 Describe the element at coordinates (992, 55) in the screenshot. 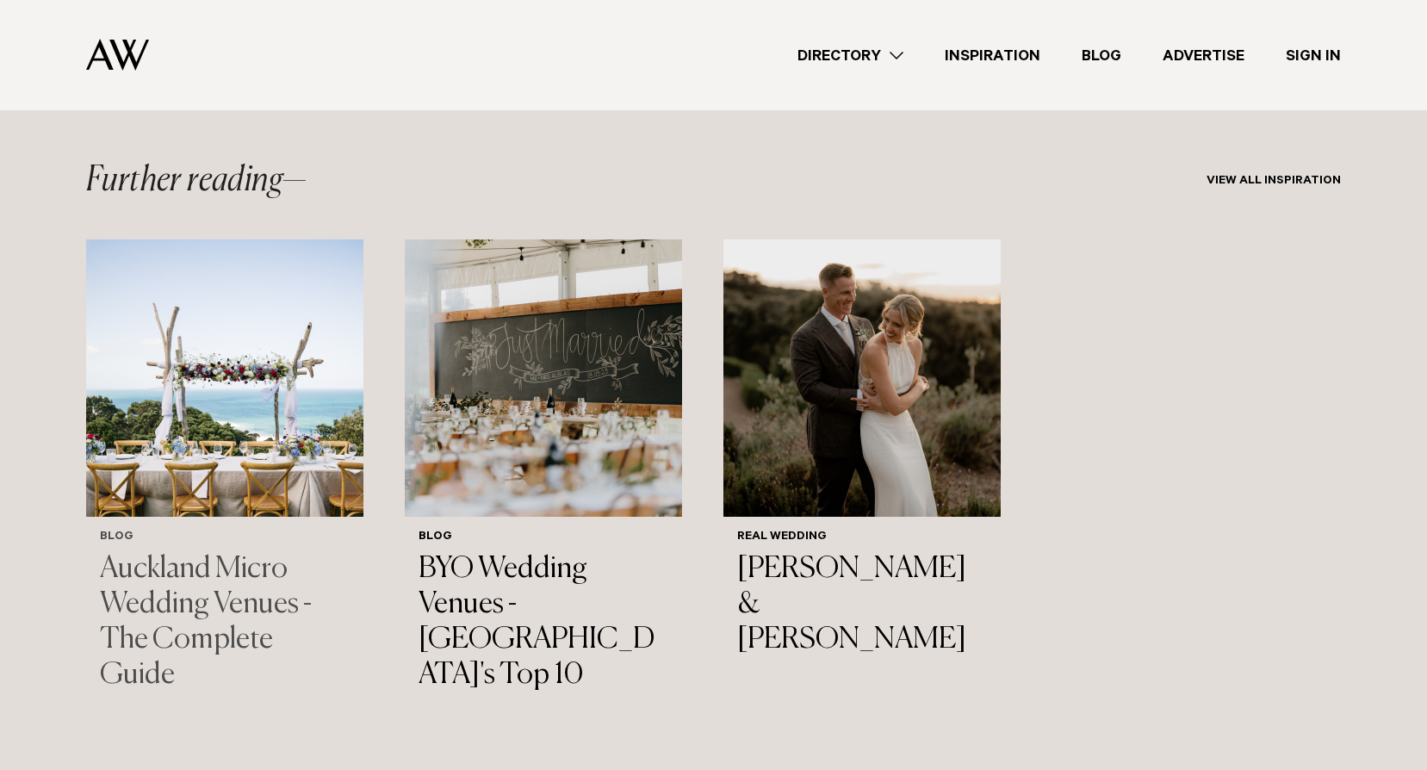

I see `a: Inspiration` at that location.